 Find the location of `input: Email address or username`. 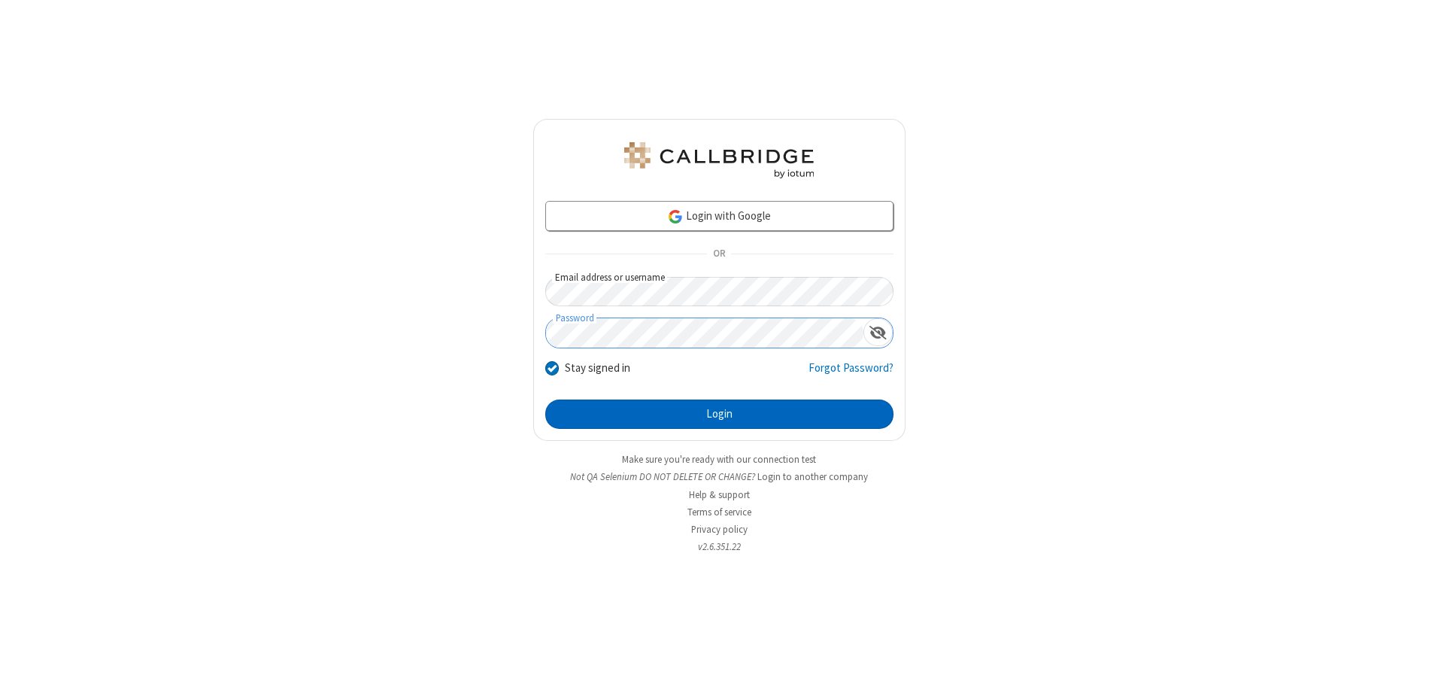

input: Email address or username is located at coordinates (719, 291).